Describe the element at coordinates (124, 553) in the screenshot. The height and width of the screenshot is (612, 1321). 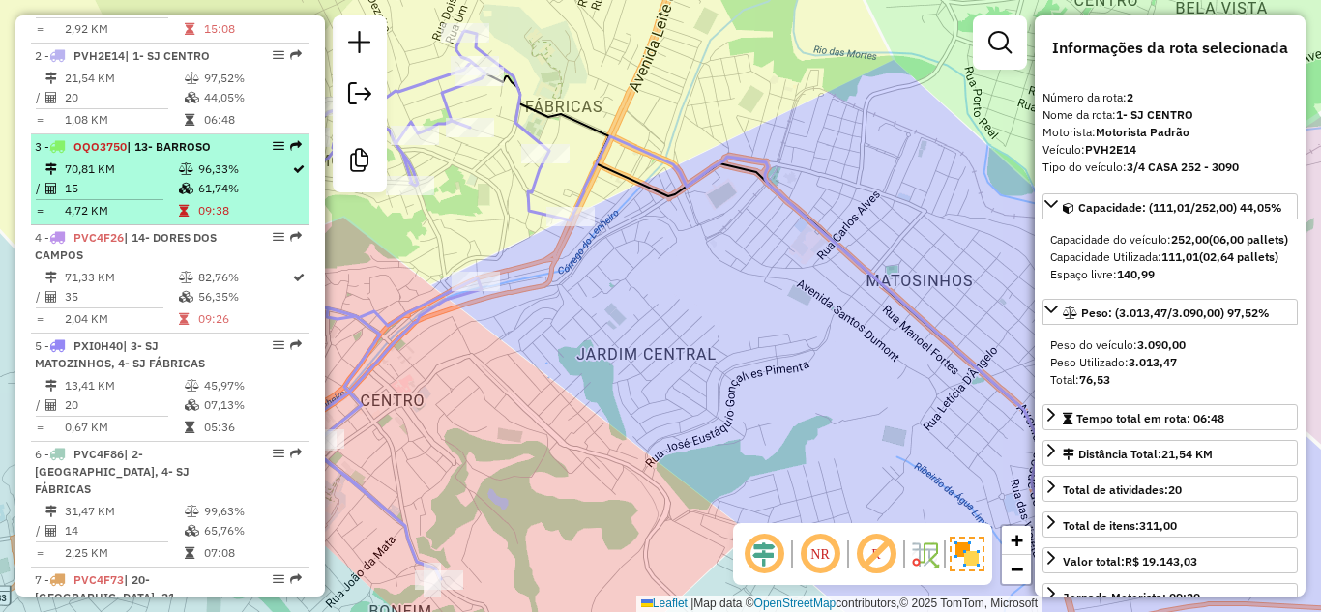
I see `td: 2,25 KM` at that location.